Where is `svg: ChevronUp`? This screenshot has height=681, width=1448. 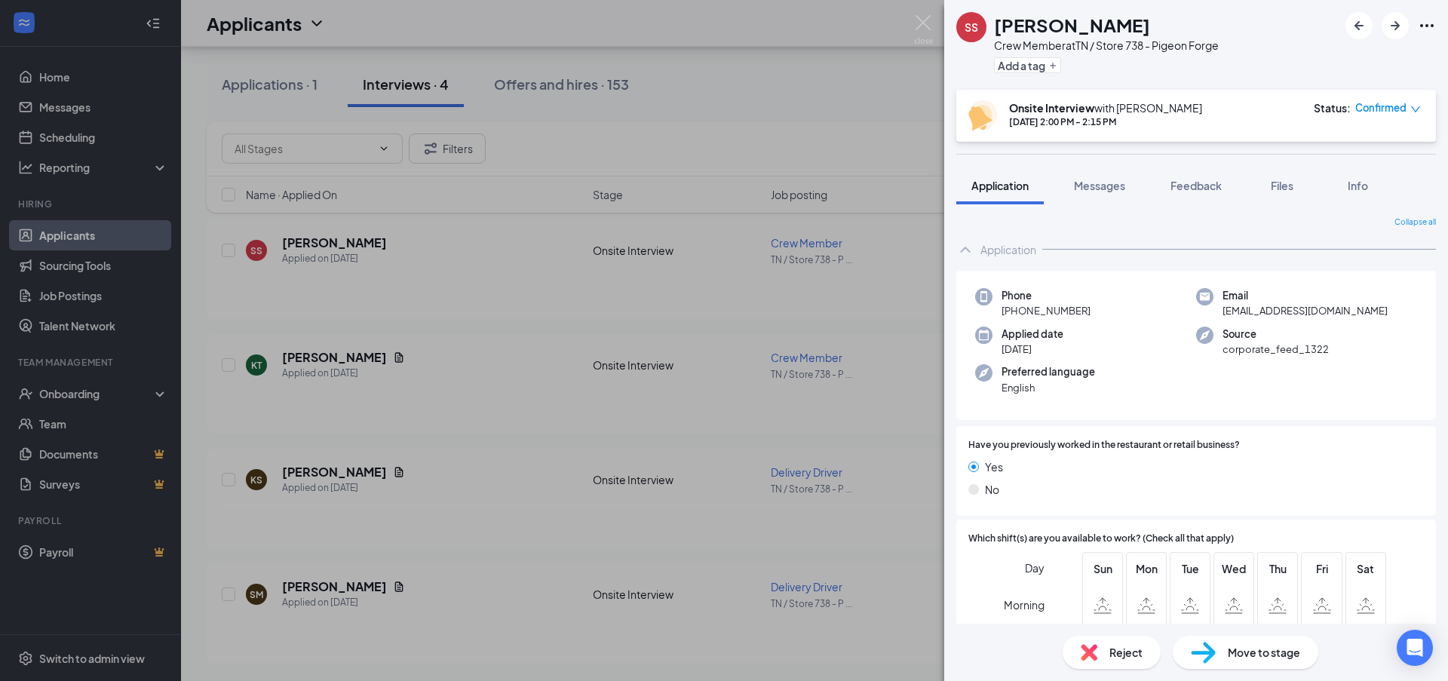
svg: ChevronUp is located at coordinates (965, 250).